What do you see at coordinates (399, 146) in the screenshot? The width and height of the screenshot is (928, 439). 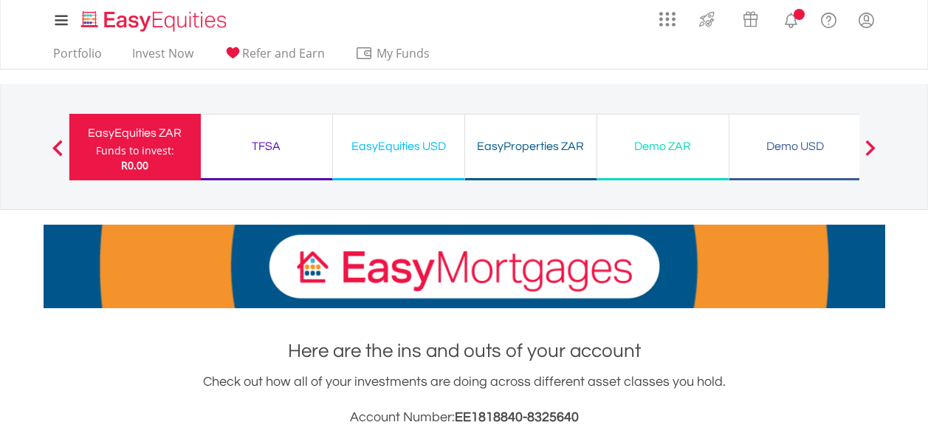 I see `div: EasyEquities USD` at bounding box center [399, 146].